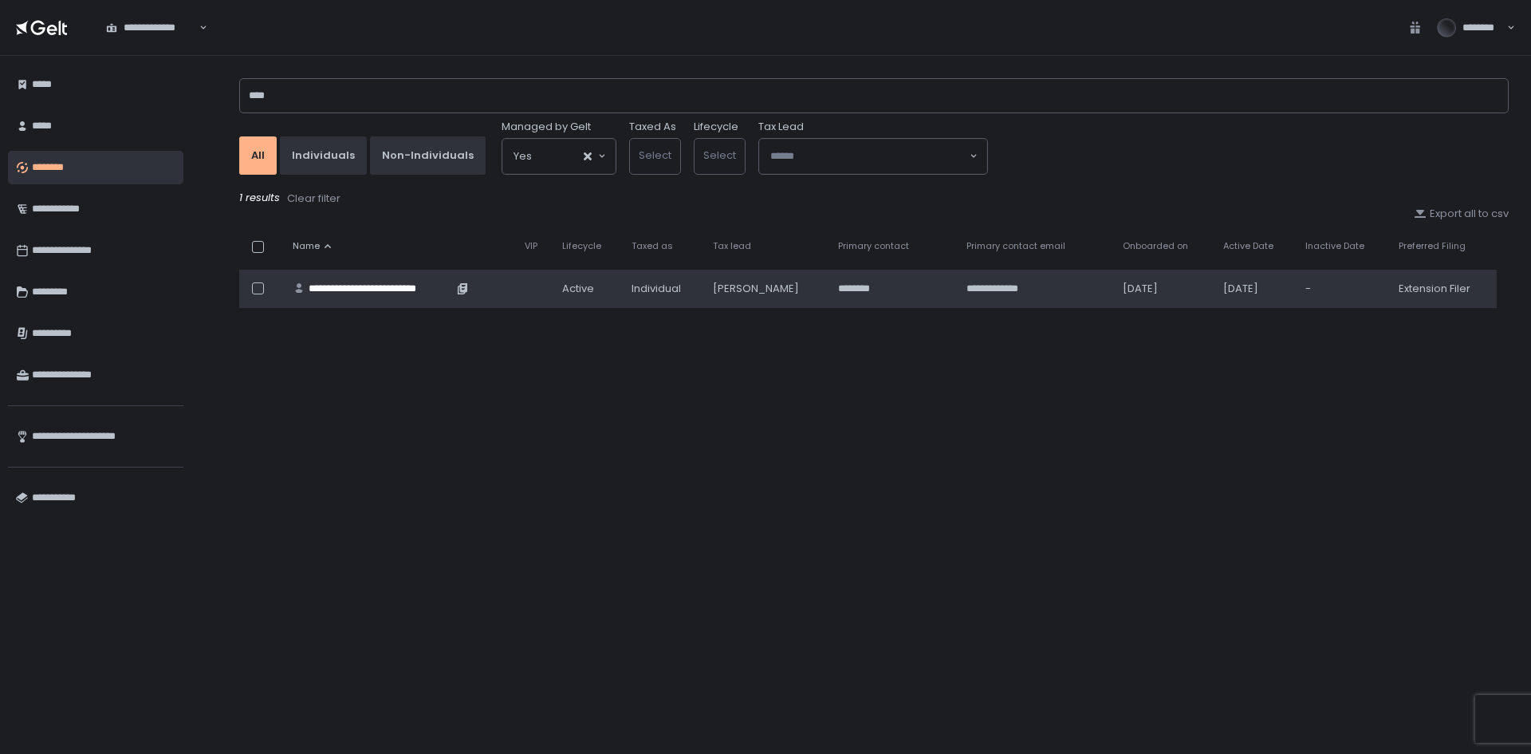  Describe the element at coordinates (428, 156) in the screenshot. I see `div: Non-Individuals` at that location.